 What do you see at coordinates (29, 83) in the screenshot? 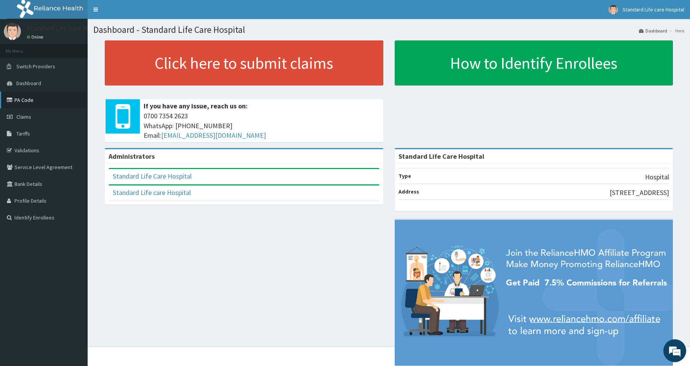
I see `span: Dashboard` at bounding box center [29, 83].